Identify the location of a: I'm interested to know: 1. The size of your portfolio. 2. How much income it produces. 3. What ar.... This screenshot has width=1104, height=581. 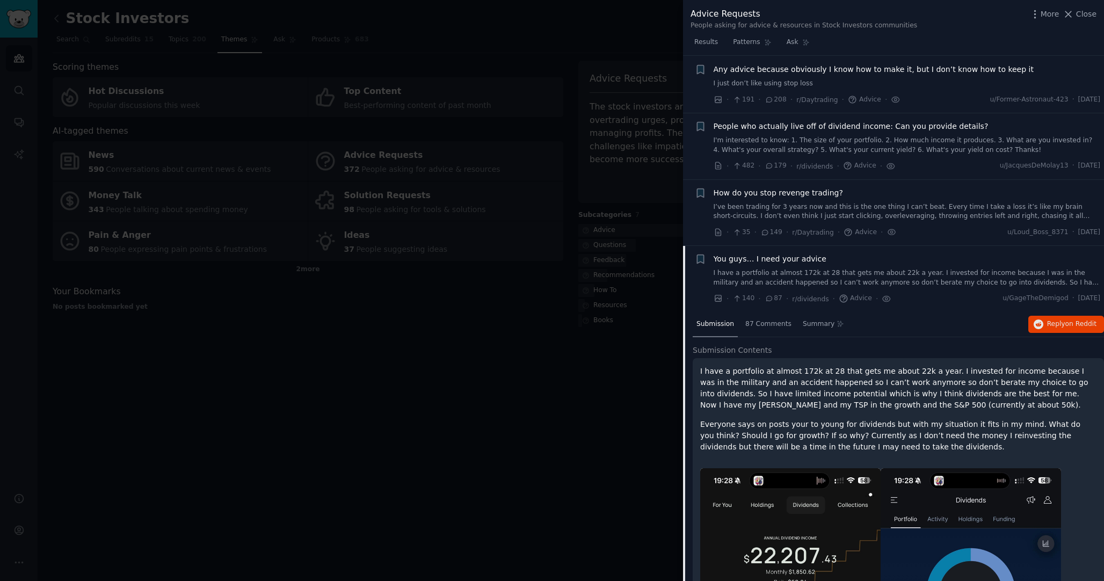
(907, 145).